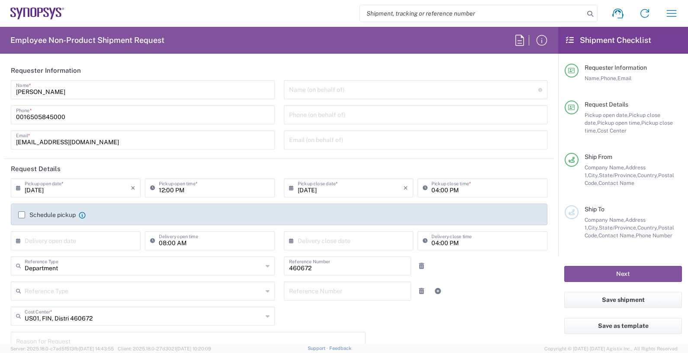 This screenshot has width=688, height=353. Describe the element at coordinates (612, 130) in the screenshot. I see `span: Cost Center` at that location.